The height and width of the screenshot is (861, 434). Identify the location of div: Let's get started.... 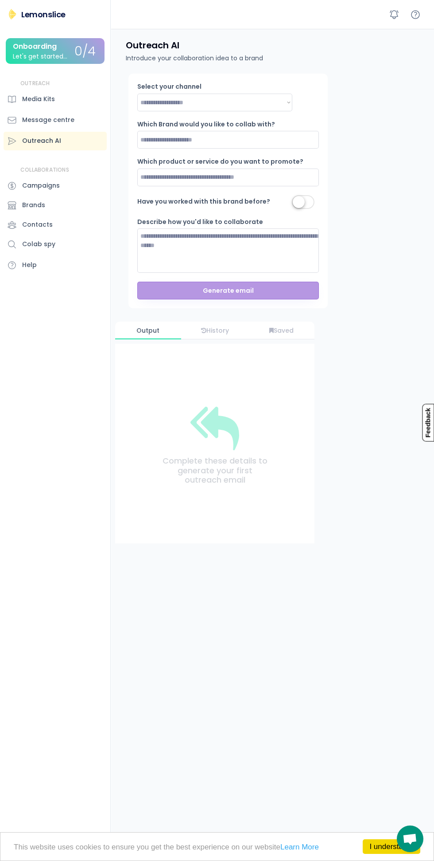
(40, 56).